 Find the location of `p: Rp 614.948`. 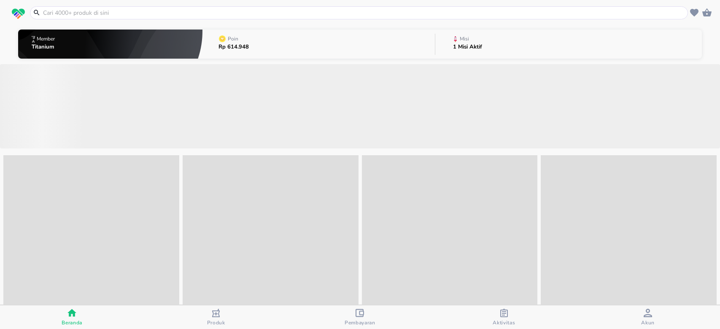

p: Rp 614.948 is located at coordinates (234, 47).